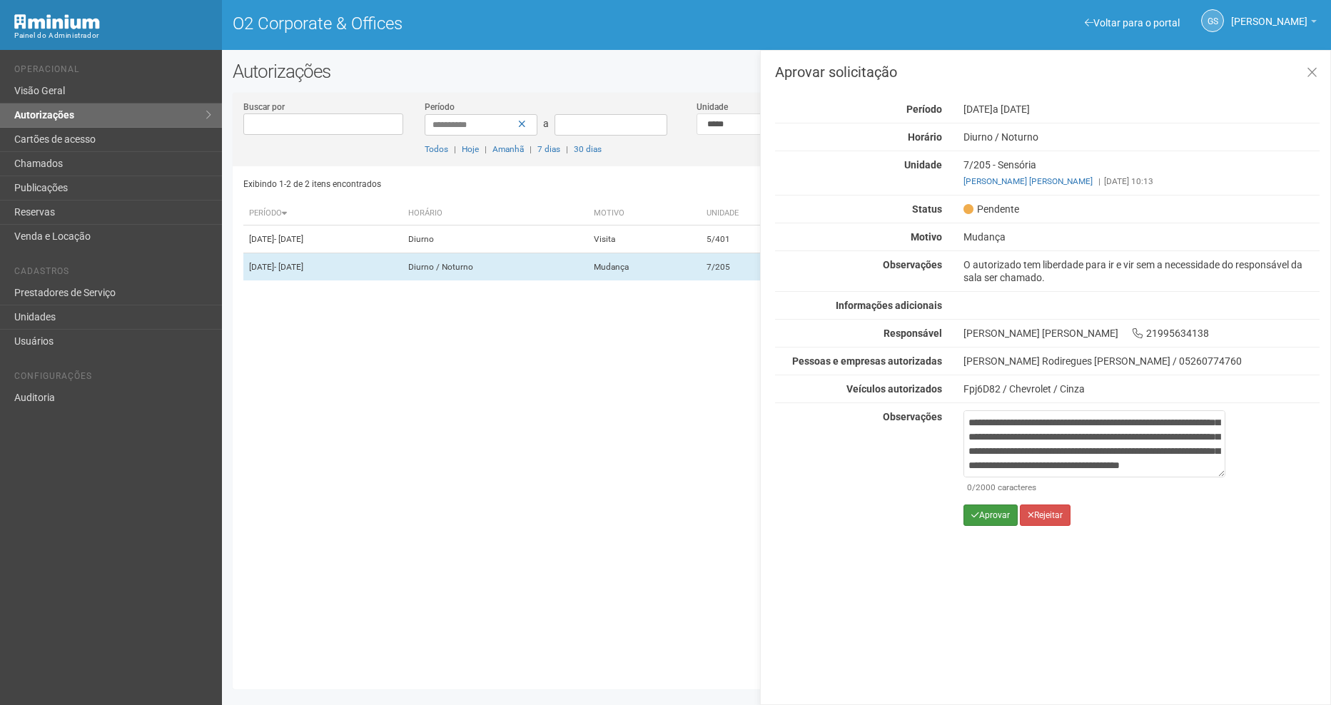 This screenshot has width=1331, height=705. Describe the element at coordinates (546, 123) in the screenshot. I see `span: a` at that location.